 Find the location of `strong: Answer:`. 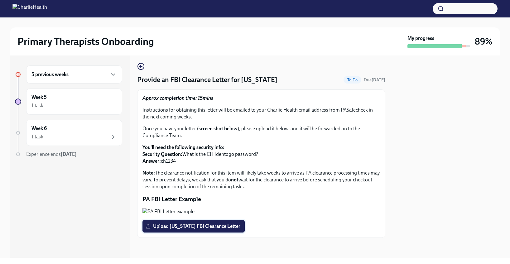

strong: Answer: is located at coordinates (151, 161).